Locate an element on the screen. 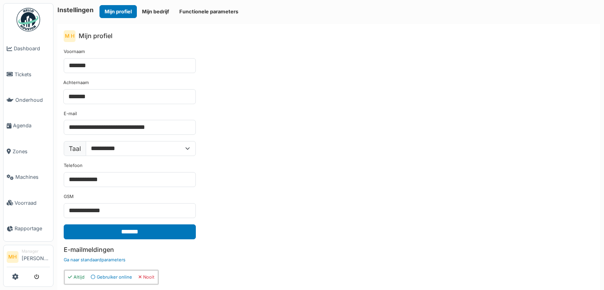 Image resolution: width=604 pixels, height=290 pixels. span: Machines is located at coordinates (33, 177).